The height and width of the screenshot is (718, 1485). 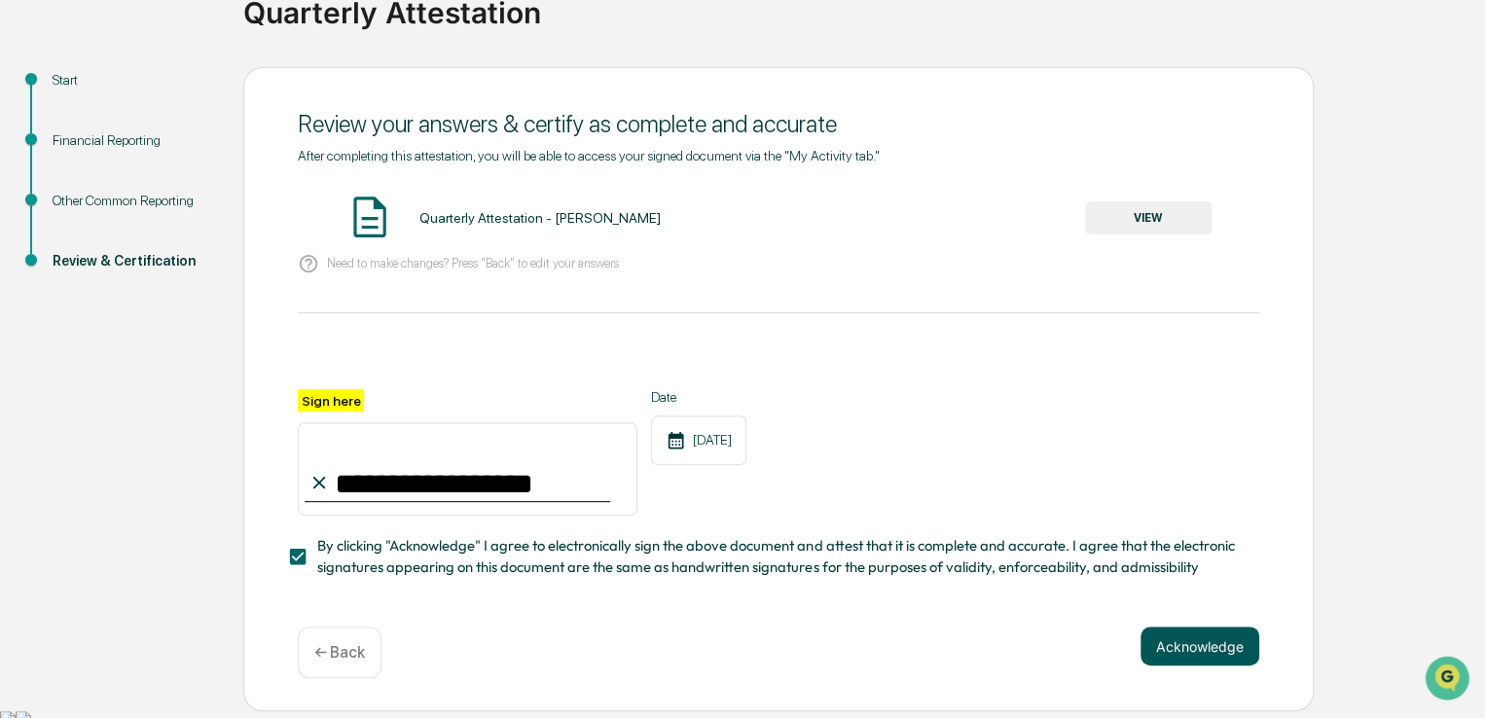 I want to click on div: Review your answers & certify as complete and accurate, so click(x=778, y=124).